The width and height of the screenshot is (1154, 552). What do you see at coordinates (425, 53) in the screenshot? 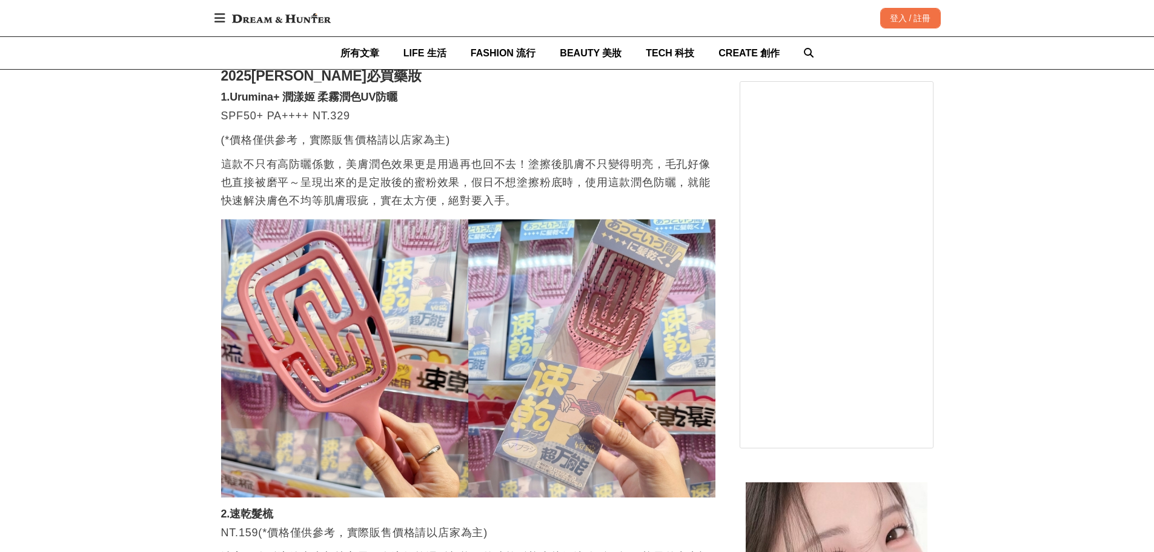
I see `span: LIFE 生活` at bounding box center [425, 53].